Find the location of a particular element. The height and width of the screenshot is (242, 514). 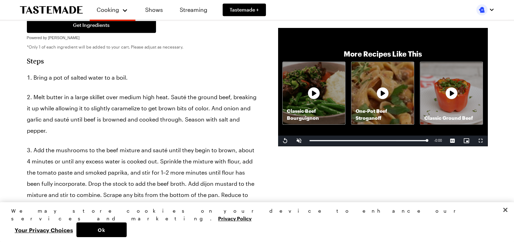

button: Close is located at coordinates (505, 210).